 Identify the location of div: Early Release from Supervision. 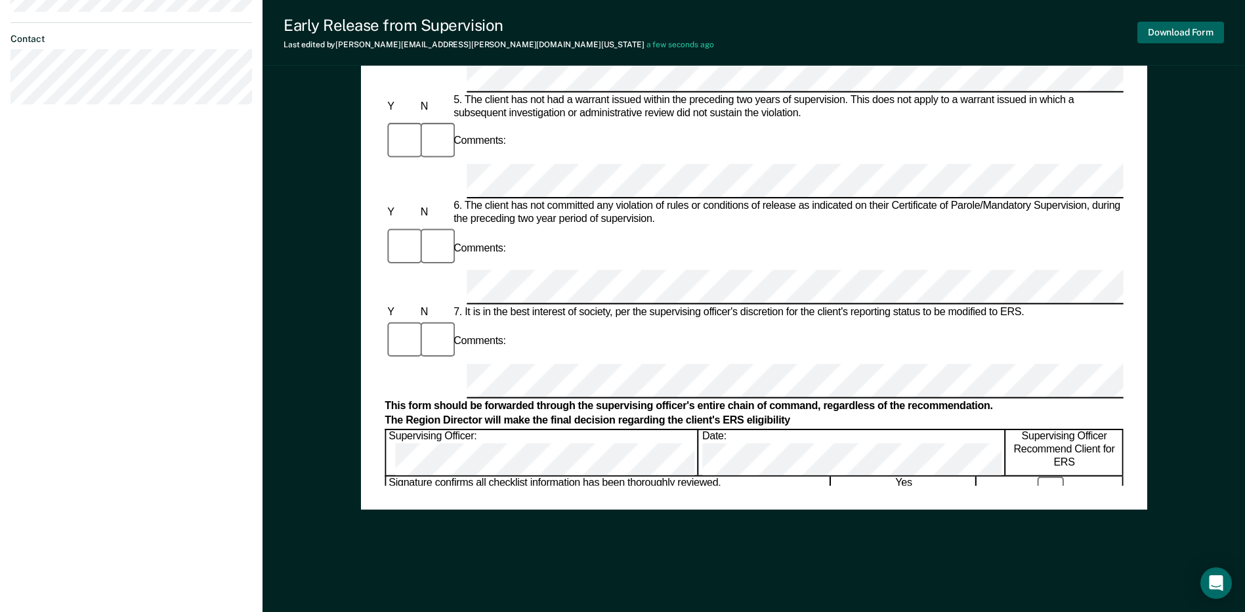
(499, 25).